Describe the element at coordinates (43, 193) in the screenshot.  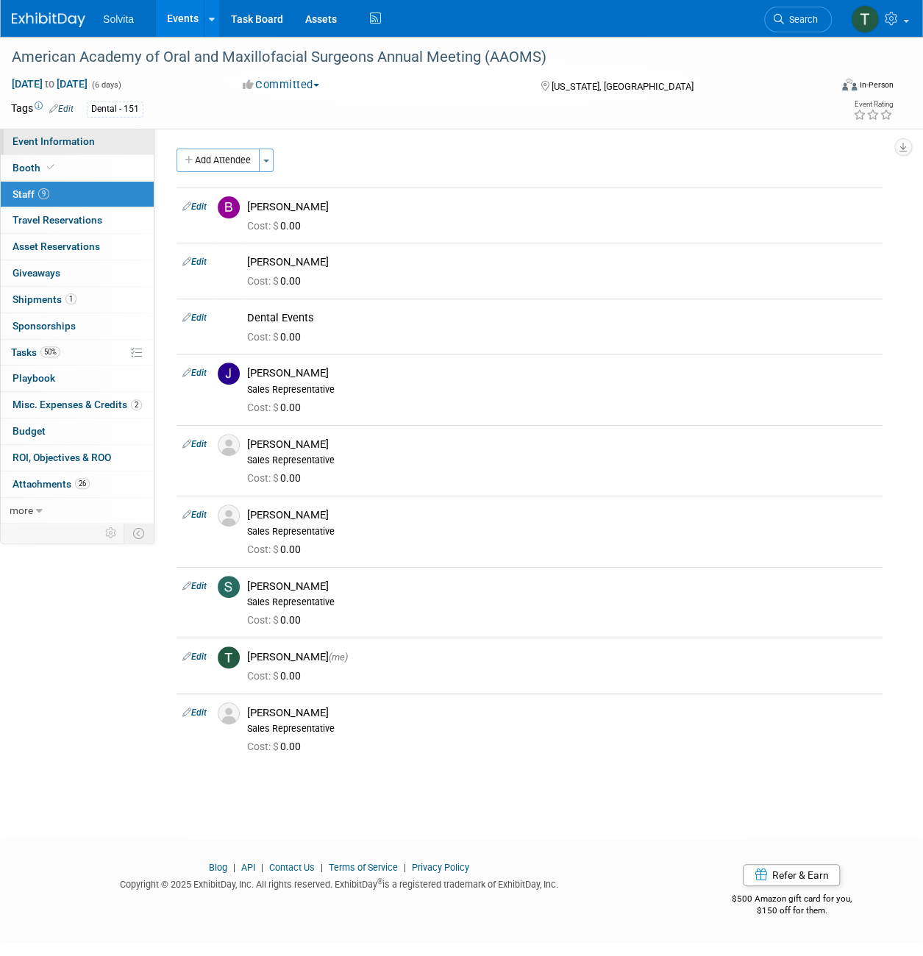
I see `span: 9` at that location.